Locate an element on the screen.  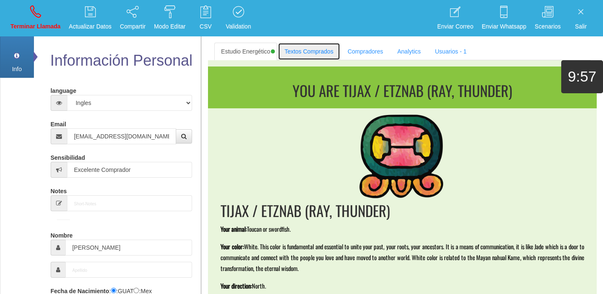
p: Compartir is located at coordinates (133, 26).